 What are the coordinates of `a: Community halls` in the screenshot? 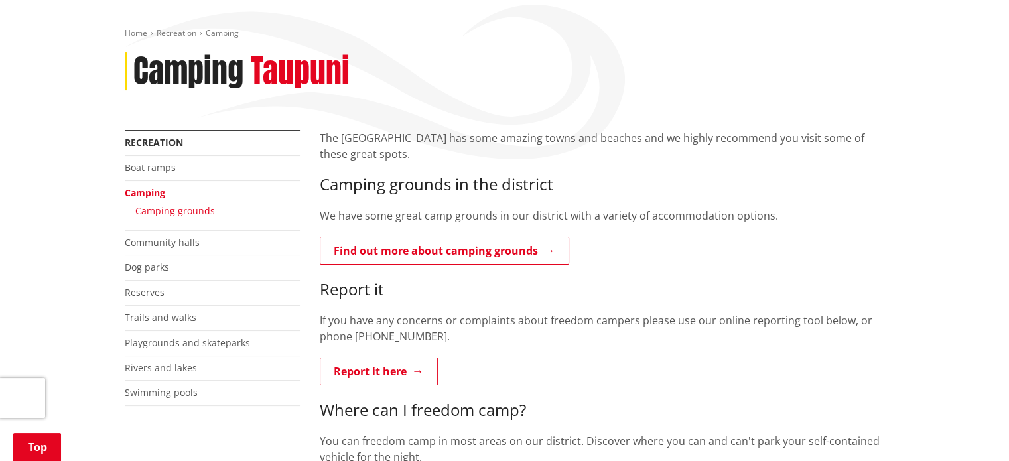 It's located at (162, 242).